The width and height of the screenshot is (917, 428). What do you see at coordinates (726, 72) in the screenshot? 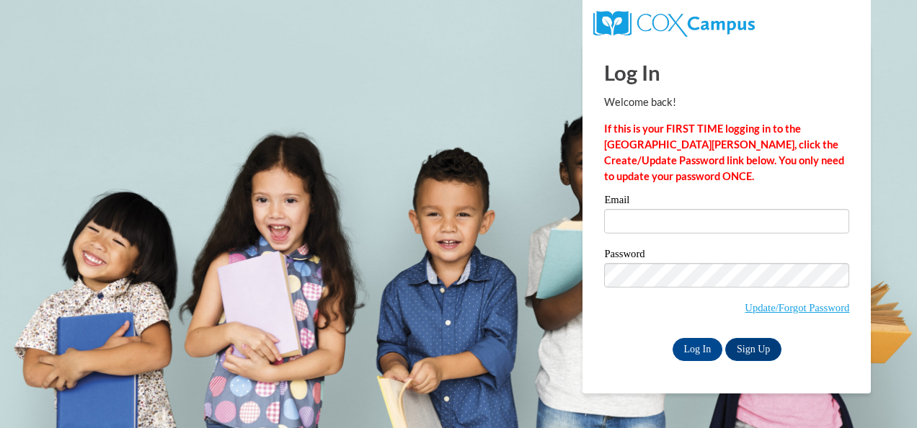
I see `h1: Log In` at bounding box center [726, 72].